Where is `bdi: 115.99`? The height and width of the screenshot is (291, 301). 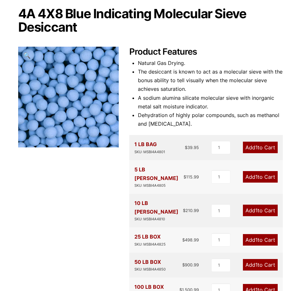 bdi: 115.99 is located at coordinates (191, 177).